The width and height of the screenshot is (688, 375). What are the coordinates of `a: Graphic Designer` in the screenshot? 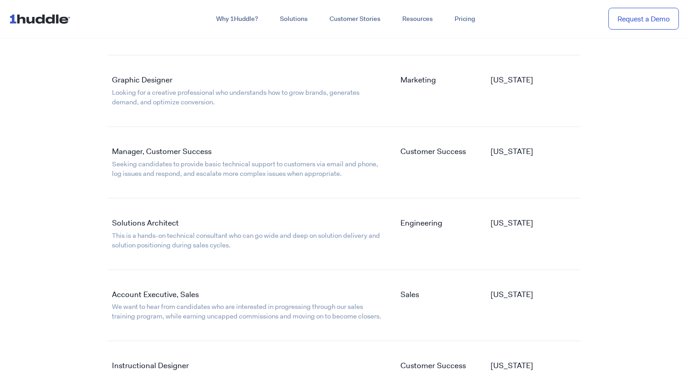 It's located at (142, 80).